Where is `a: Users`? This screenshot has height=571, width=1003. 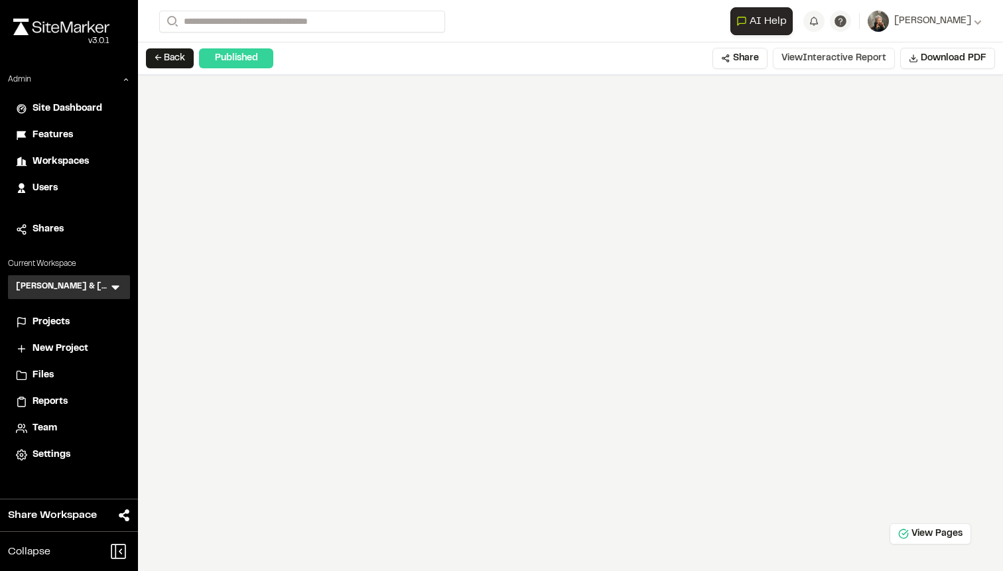
a: Users is located at coordinates (69, 188).